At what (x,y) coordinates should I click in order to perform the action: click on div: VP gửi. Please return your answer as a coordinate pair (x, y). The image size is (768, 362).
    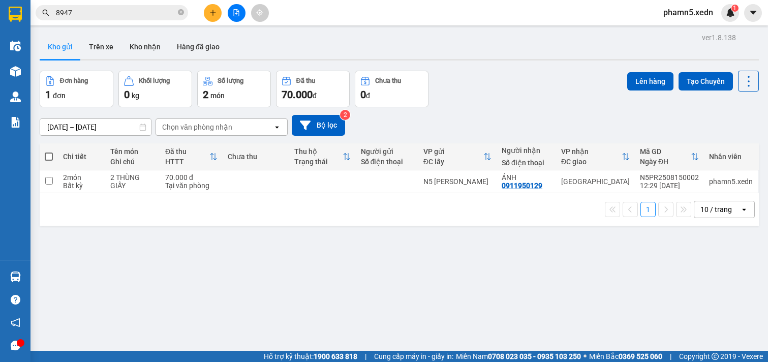
    Looking at the image, I should click on (453, 151).